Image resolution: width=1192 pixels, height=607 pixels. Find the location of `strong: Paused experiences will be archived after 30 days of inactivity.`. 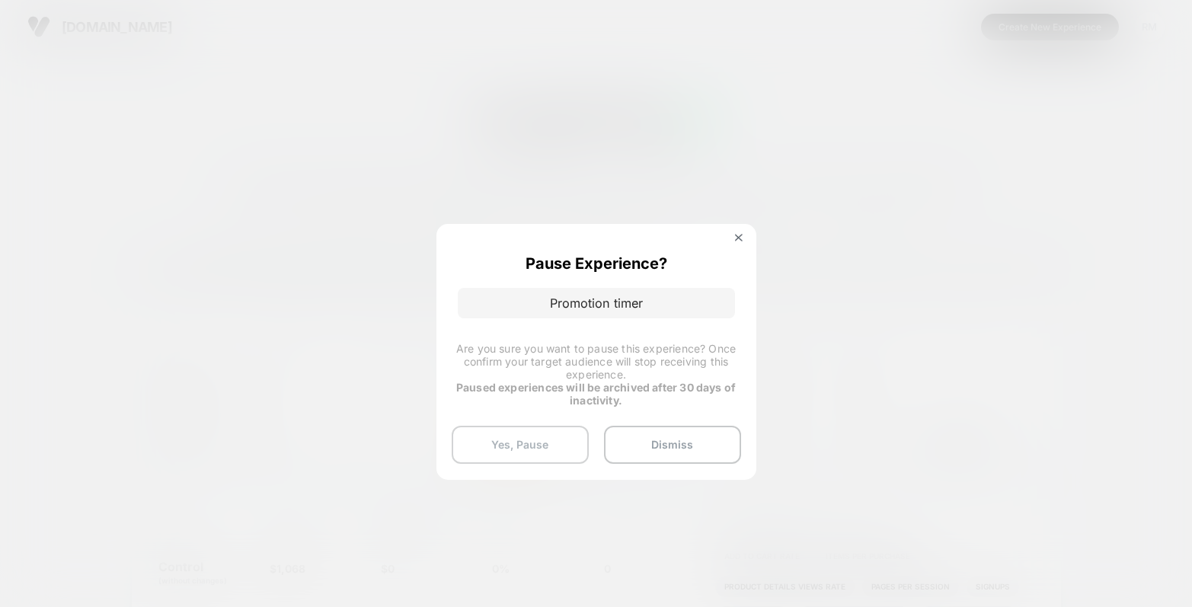

strong: Paused experiences will be archived after 30 days of inactivity. is located at coordinates (596, 394).